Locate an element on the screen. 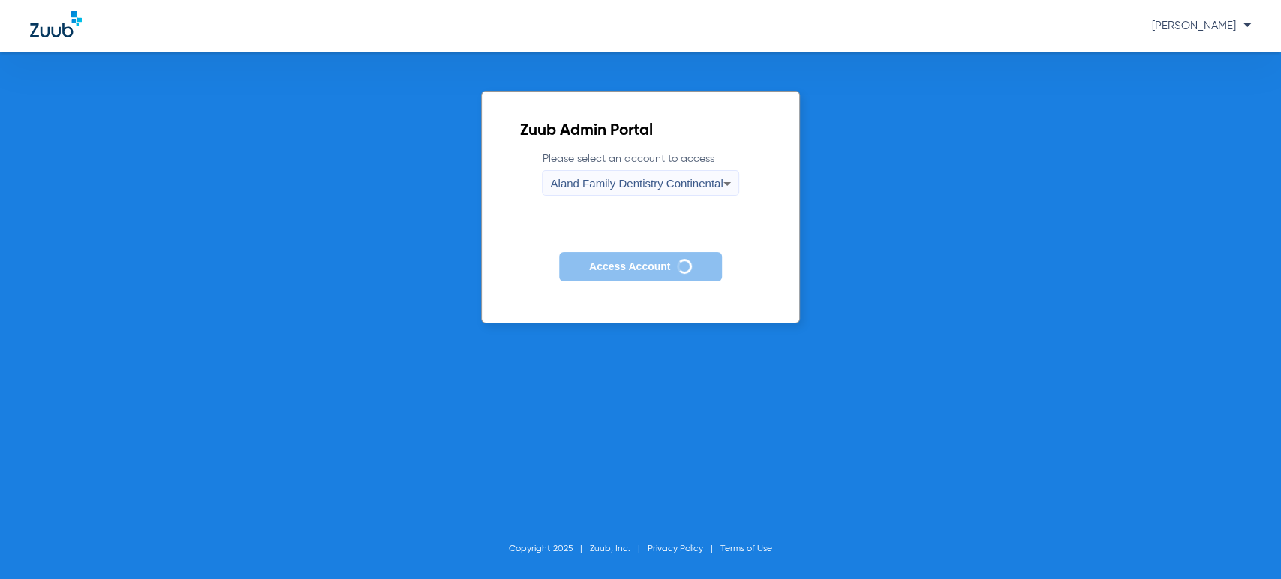 This screenshot has height=579, width=1281. label: Please select an account to access is located at coordinates (640, 173).